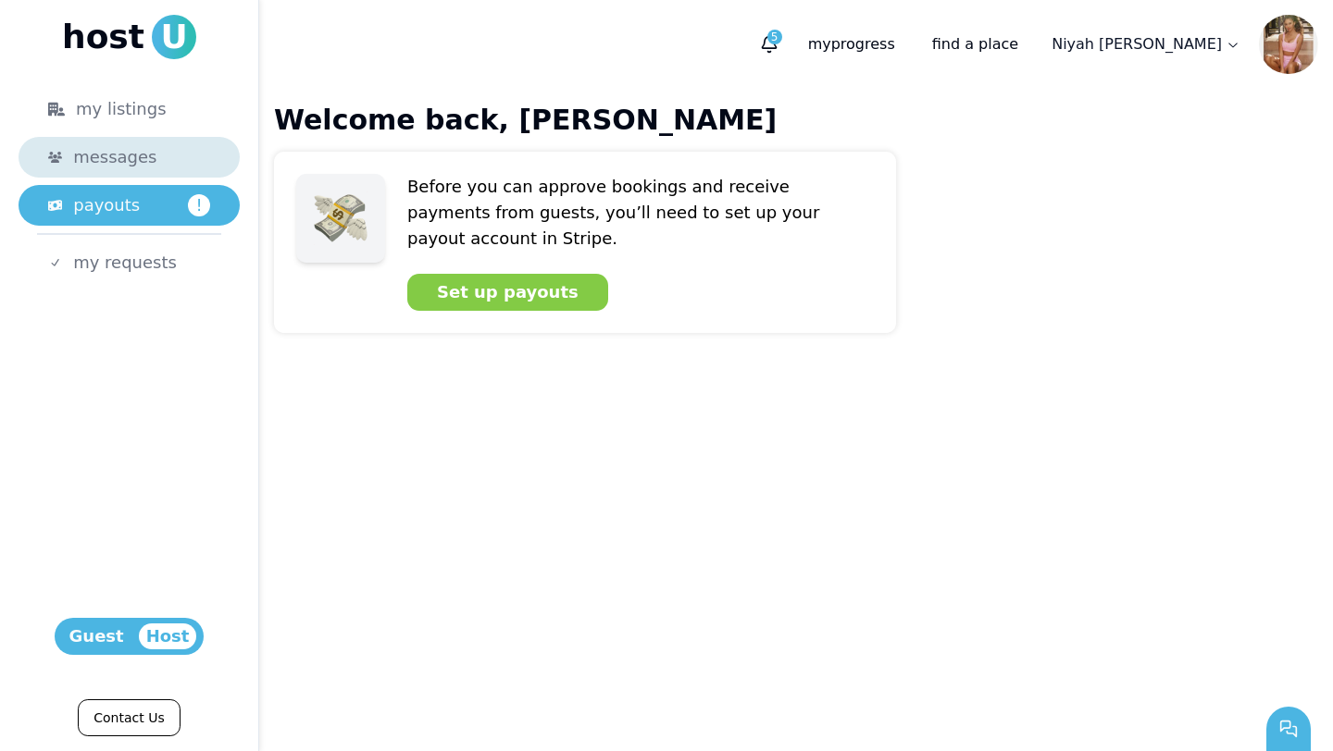 This screenshot has width=1333, height=751. I want to click on span: host, so click(103, 37).